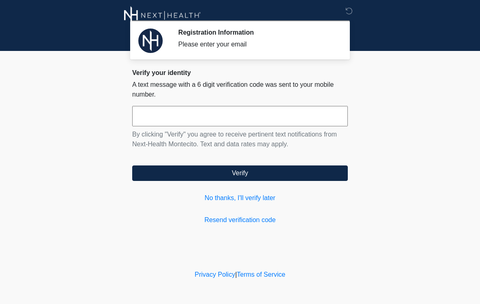  Describe the element at coordinates (240, 90) in the screenshot. I see `p: A text message with a 6 digit verification code was sent to your mobile number.` at that location.